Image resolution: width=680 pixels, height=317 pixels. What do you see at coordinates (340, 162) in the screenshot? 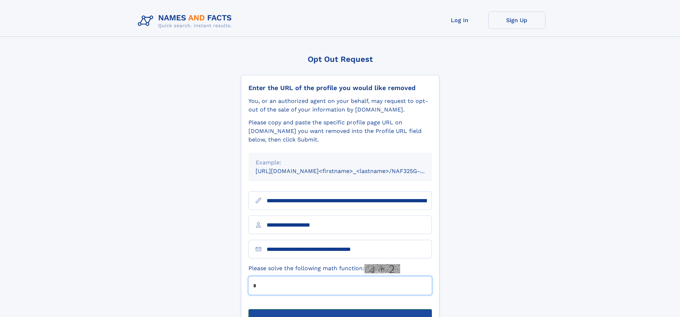
I see `div: Example:` at bounding box center [340, 162].